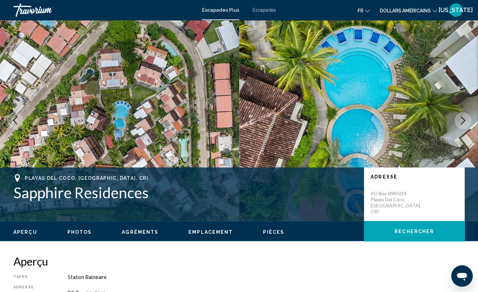  I want to click on button: Previous image, so click(15, 121).